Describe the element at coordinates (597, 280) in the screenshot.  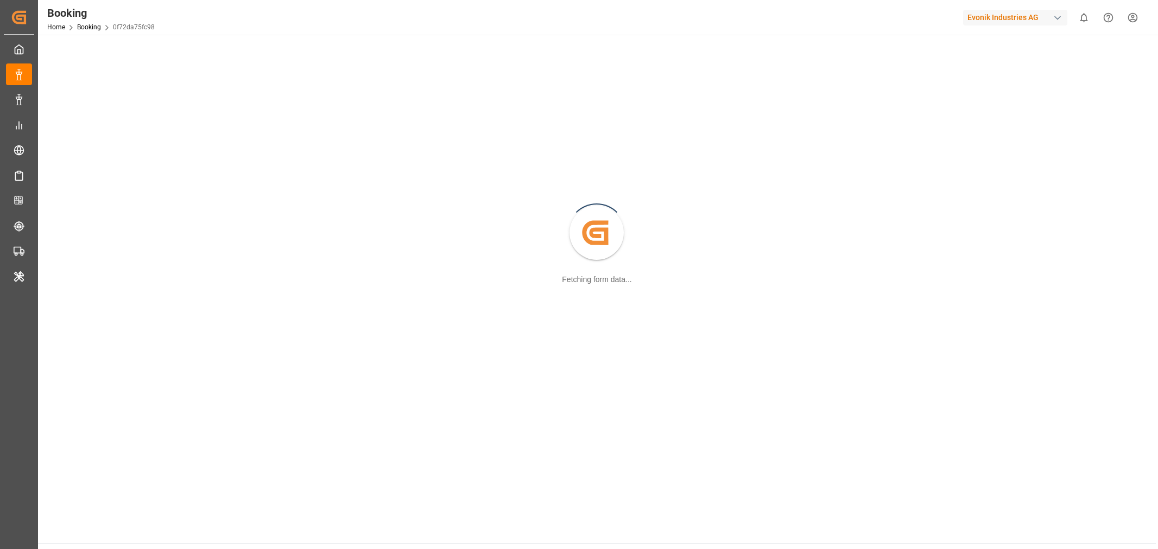
I see `div: Fetching form data...` at that location.